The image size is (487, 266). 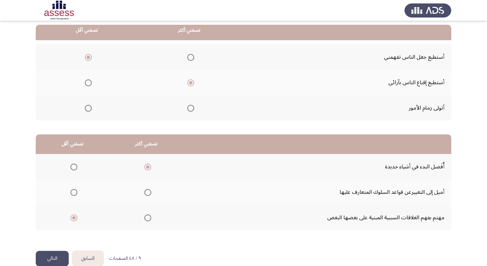 I want to click on td: أميل إلى التغييرعن قواعد السلوك المتعارف عليها, so click(x=317, y=192).